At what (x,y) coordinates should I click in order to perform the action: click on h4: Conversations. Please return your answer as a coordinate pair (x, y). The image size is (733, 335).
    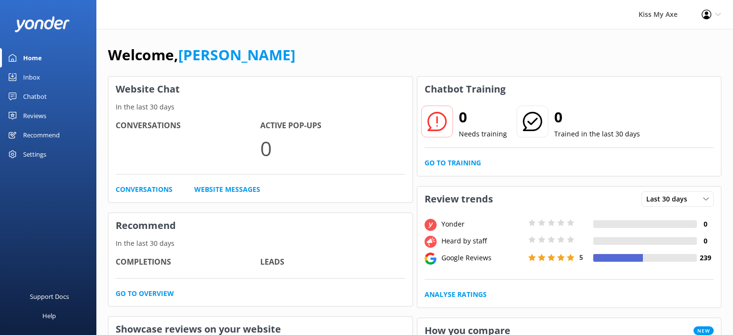
    Looking at the image, I should click on (188, 126).